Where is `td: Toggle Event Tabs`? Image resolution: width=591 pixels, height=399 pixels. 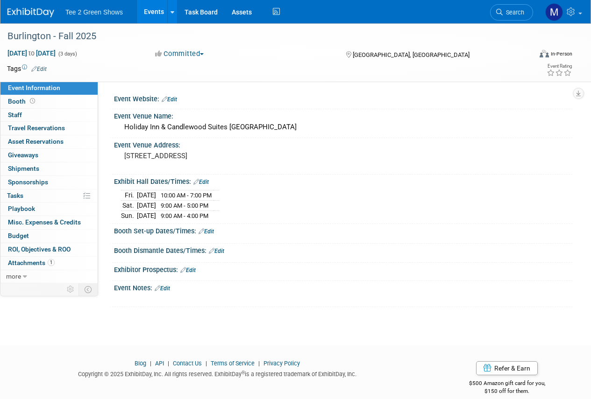
td: Toggle Event Tabs is located at coordinates (88, 290).